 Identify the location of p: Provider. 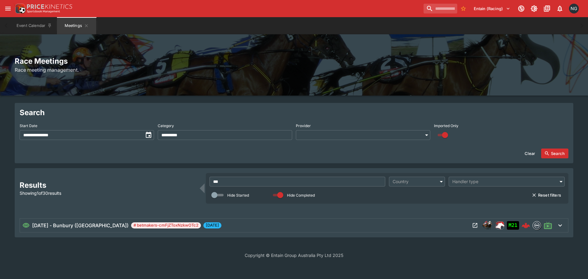
(303, 126).